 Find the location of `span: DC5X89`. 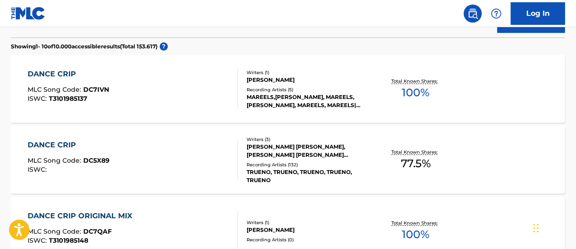

span: DC5X89 is located at coordinates (96, 161).